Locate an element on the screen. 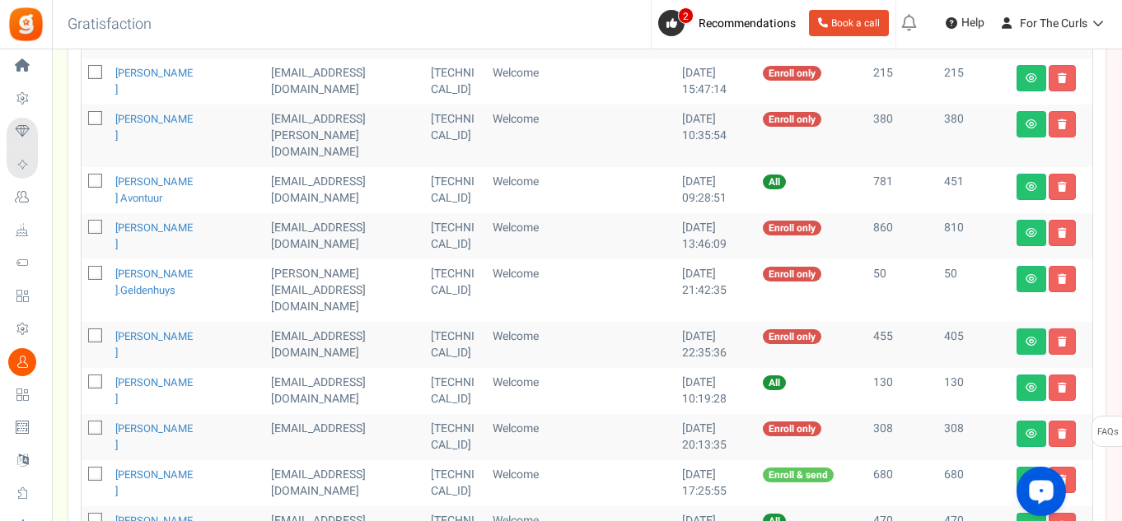 Image resolution: width=1122 pixels, height=521 pixels. td: 810 is located at coordinates (974, 236).